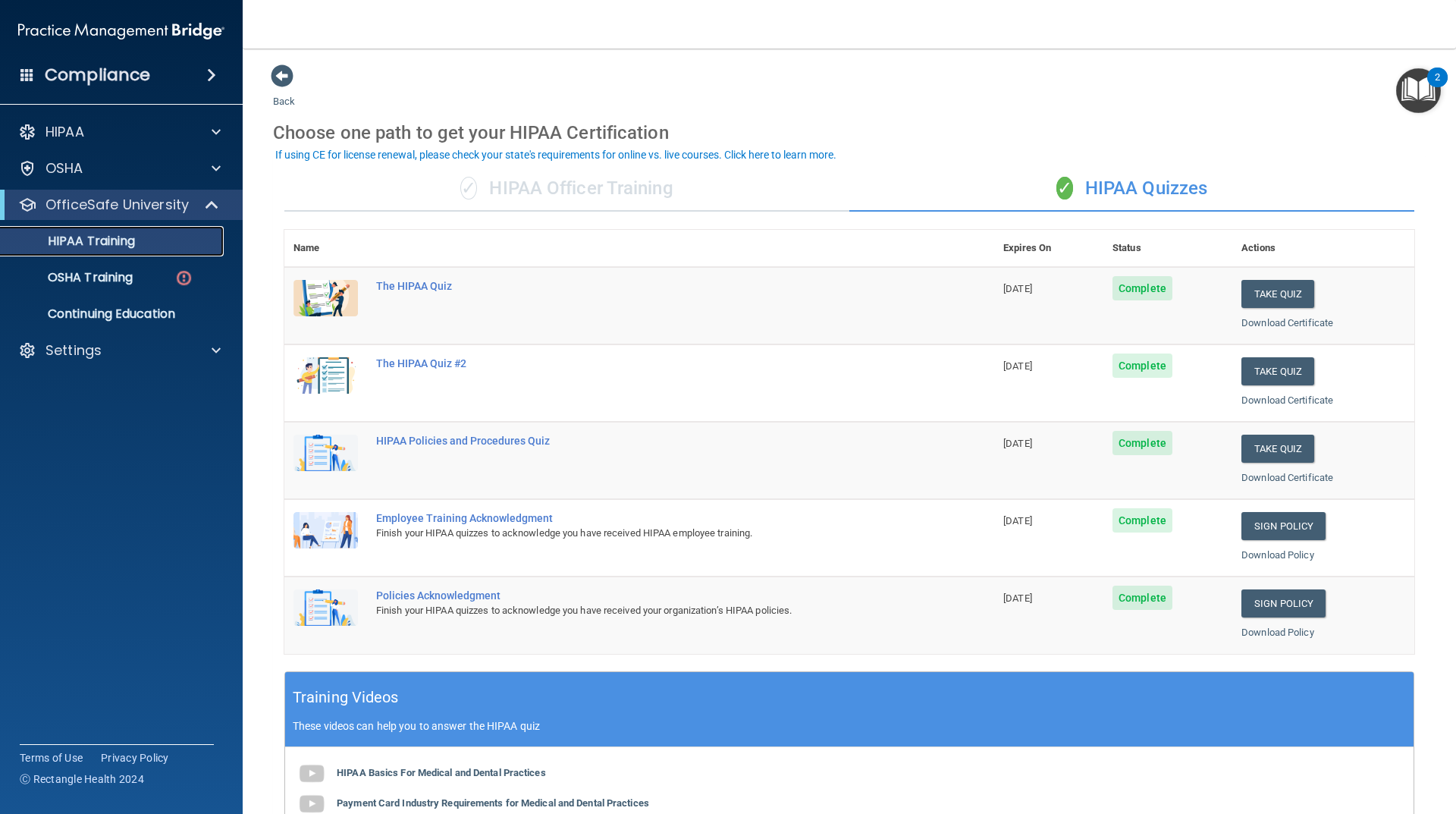  Describe the element at coordinates (113, 314) in the screenshot. I see `p: Continuing Education` at that location.